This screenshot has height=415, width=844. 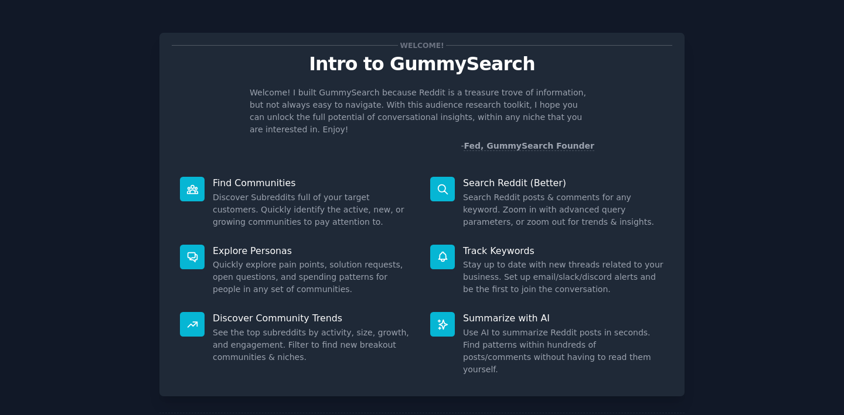 I want to click on p: Intro to GummySearch, so click(x=422, y=64).